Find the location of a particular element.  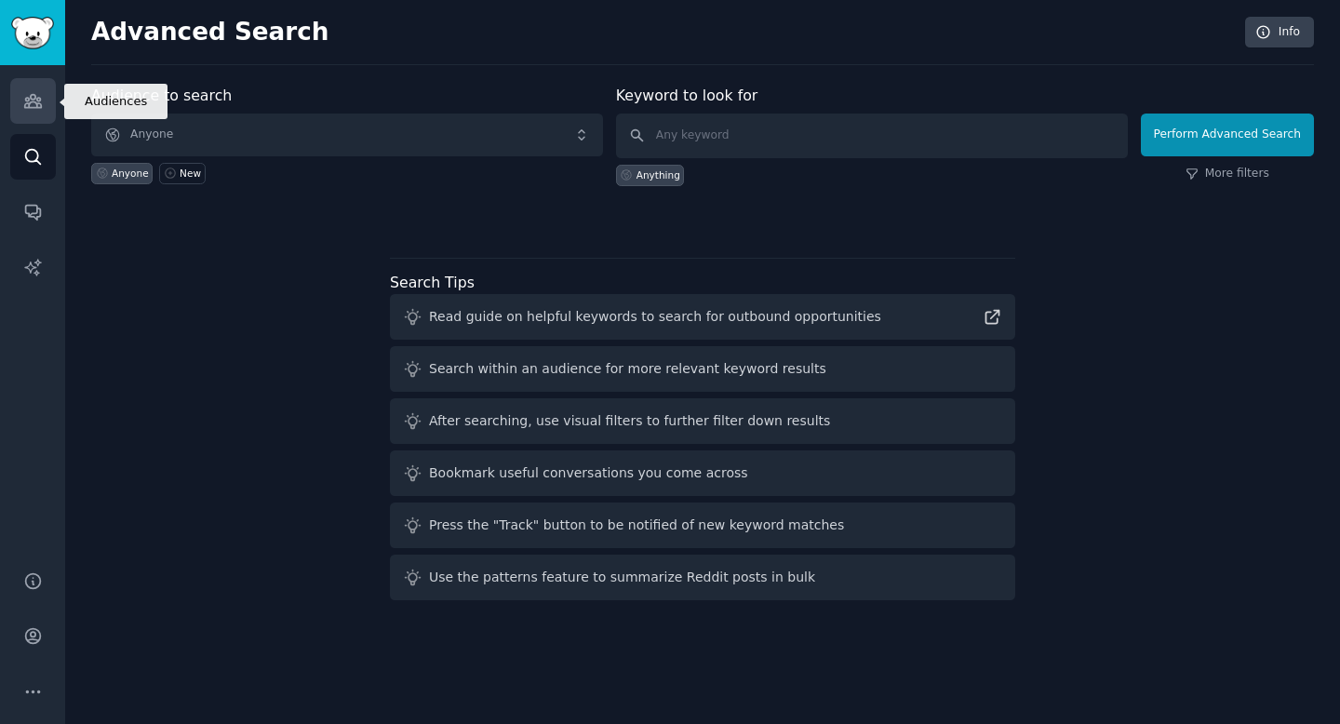

h2: Advanced Search is located at coordinates (663, 33).